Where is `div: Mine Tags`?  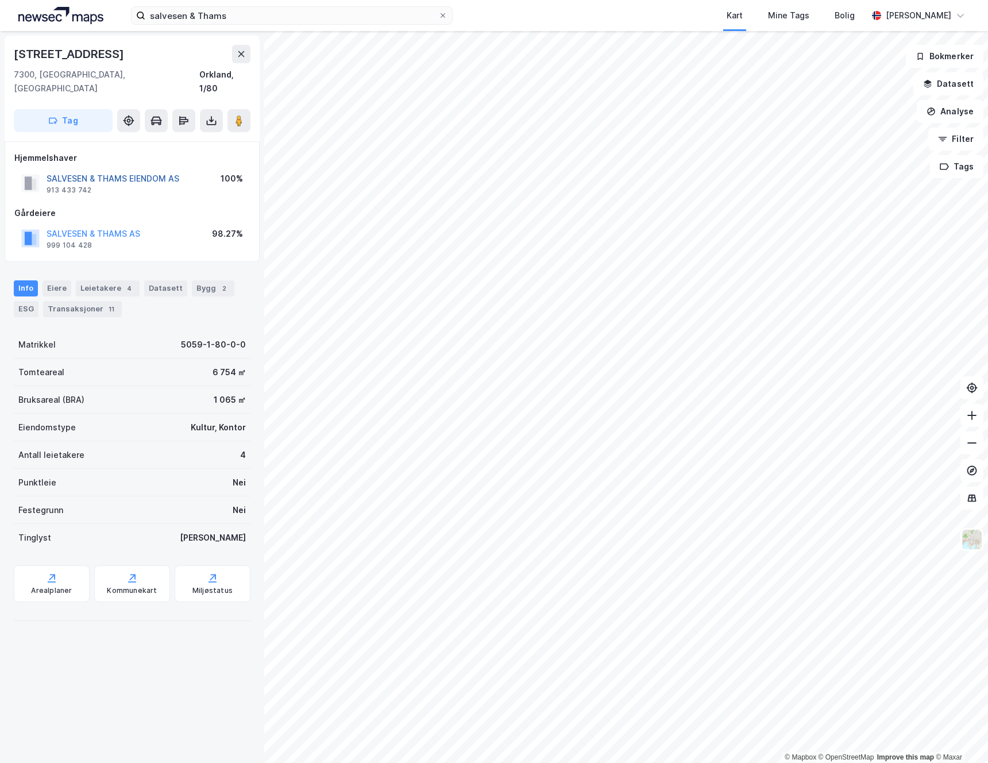 div: Mine Tags is located at coordinates (789, 16).